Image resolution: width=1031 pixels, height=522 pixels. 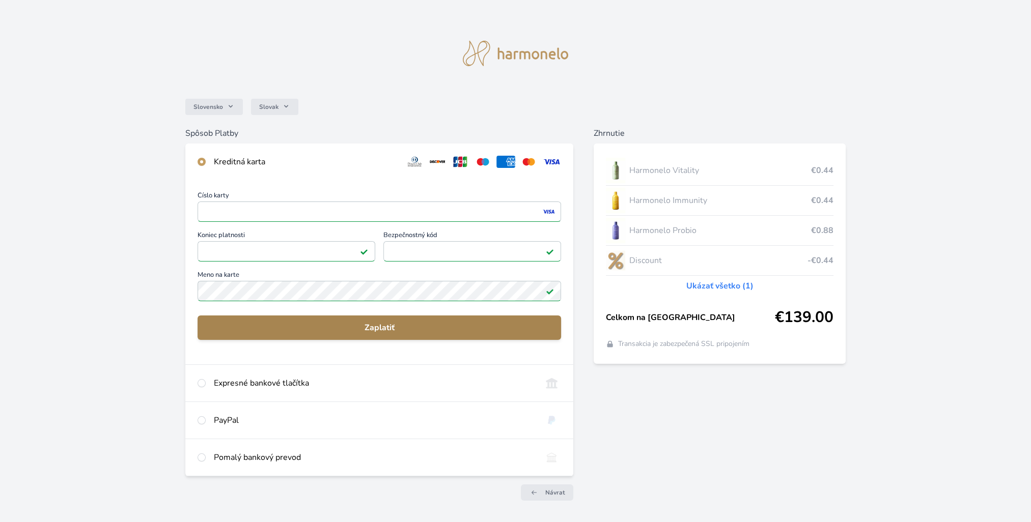 I want to click on img: CLEAN_VITALITY_se_stinem_x-lo.jpg, so click(x=616, y=171).